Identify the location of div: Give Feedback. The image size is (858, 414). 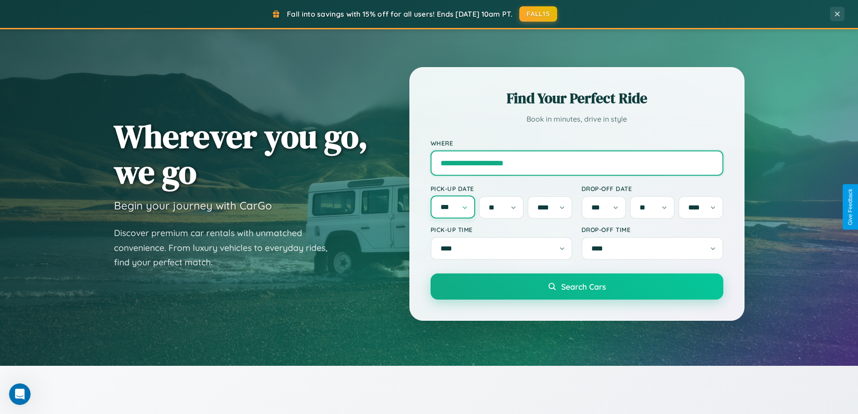
(850, 207).